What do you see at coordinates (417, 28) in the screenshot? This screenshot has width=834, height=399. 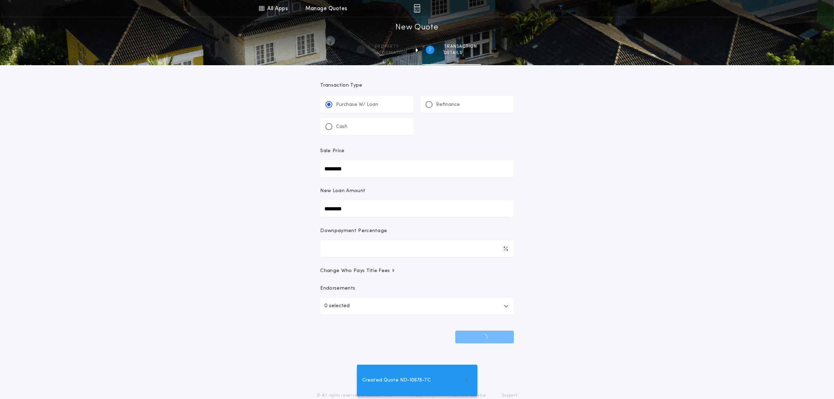 I see `h1: New Quote` at bounding box center [417, 28].